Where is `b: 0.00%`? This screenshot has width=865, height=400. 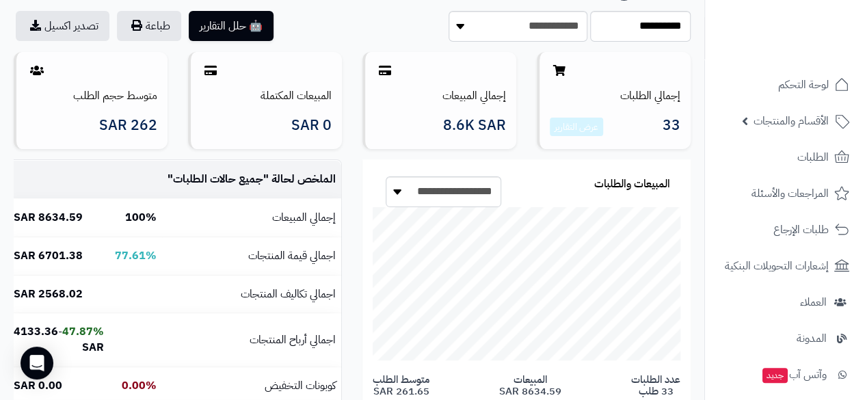
b: 0.00% is located at coordinates (139, 386).